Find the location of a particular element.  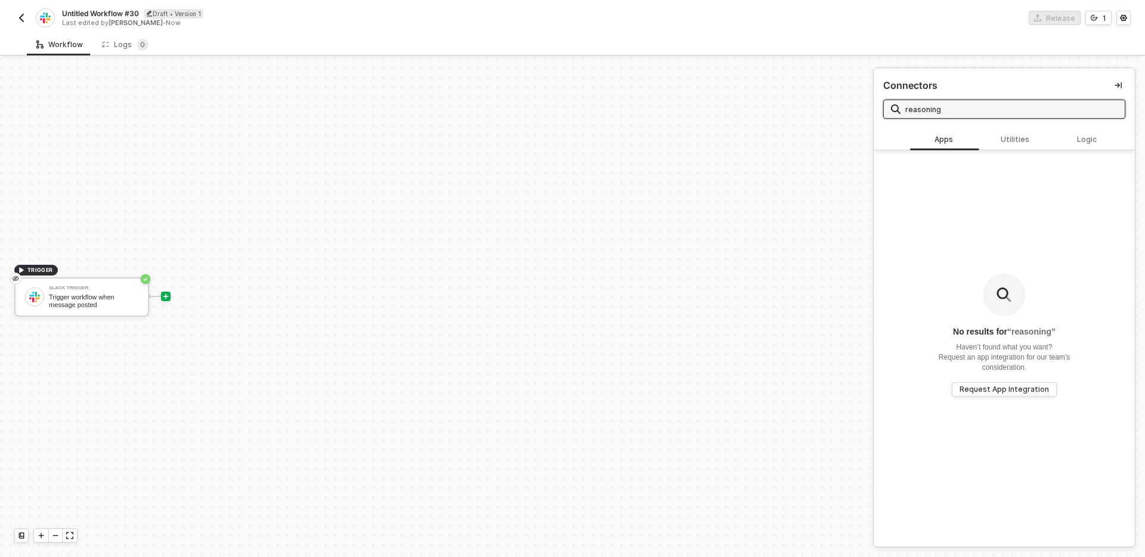

span: icon-settings is located at coordinates (1124, 18).